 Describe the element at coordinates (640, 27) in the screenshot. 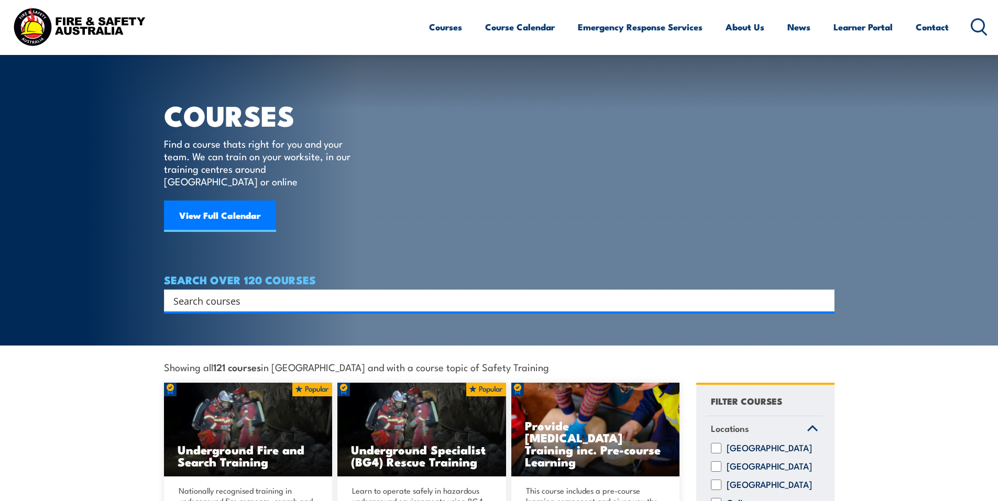

I see `a: Emergency Response Services` at that location.